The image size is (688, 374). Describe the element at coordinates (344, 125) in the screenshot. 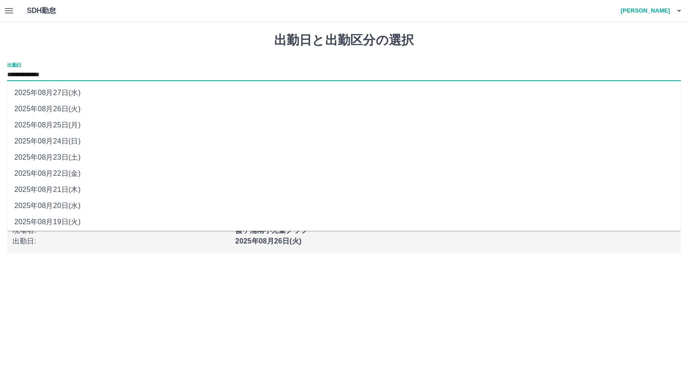

I see `li: 2025年08月25日(月)` at that location.